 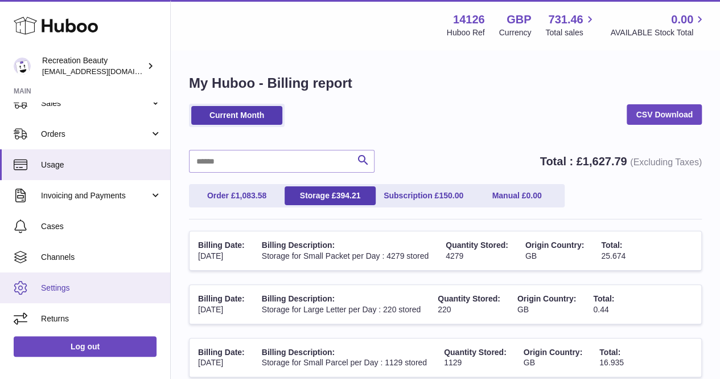 What do you see at coordinates (95, 195) in the screenshot?
I see `span: Invoicing and Payments` at bounding box center [95, 195].